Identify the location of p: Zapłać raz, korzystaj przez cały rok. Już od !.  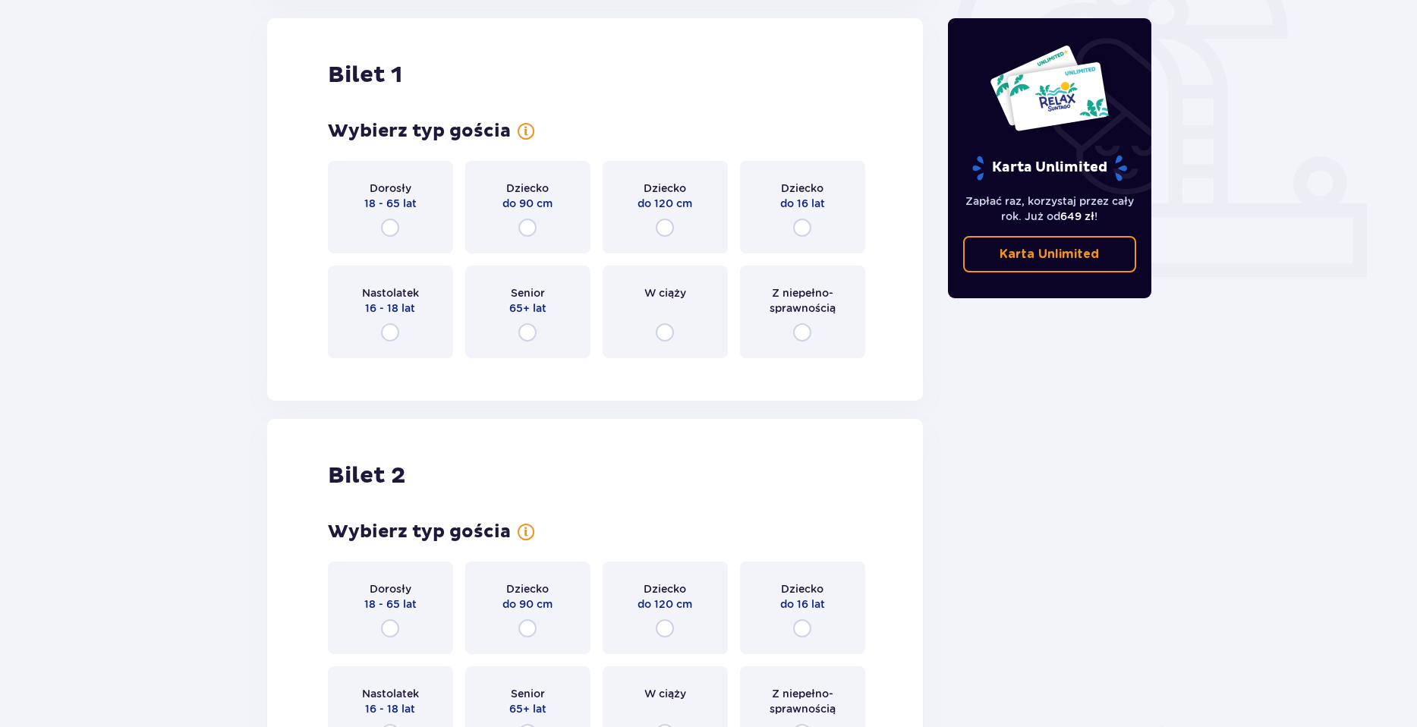
(1050, 209).